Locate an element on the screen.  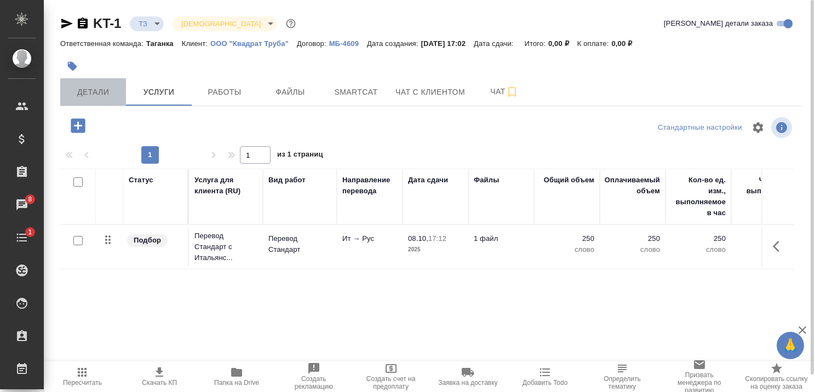
button: ТЗ is located at coordinates (143, 24).